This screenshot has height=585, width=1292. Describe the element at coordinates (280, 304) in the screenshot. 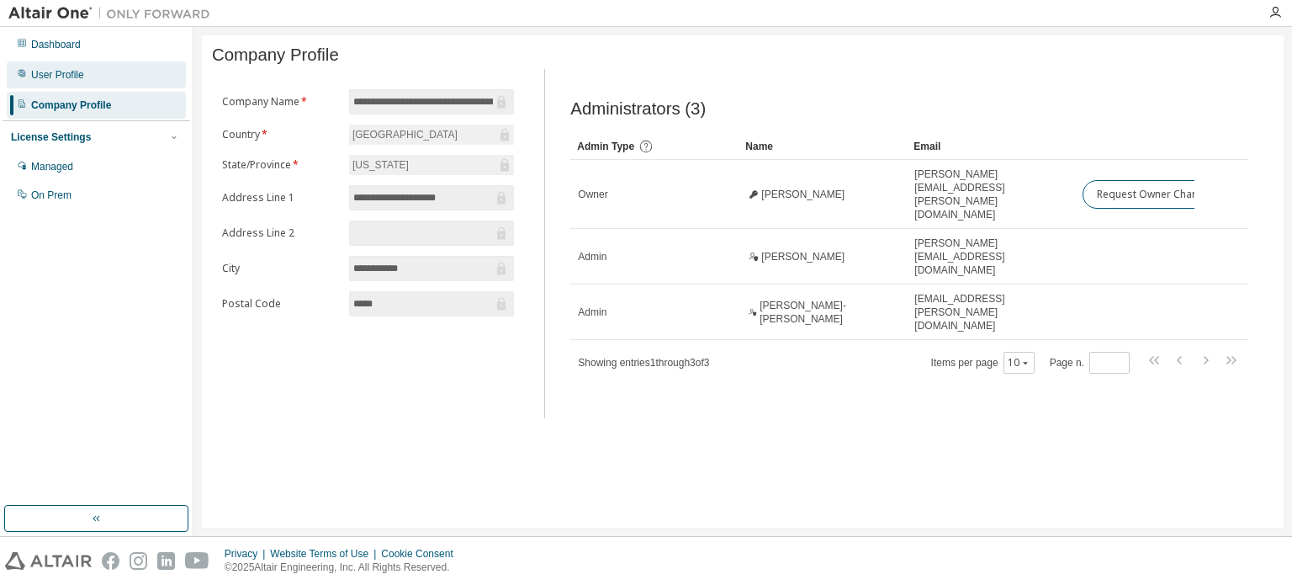

I see `label: Postal Code` at that location.